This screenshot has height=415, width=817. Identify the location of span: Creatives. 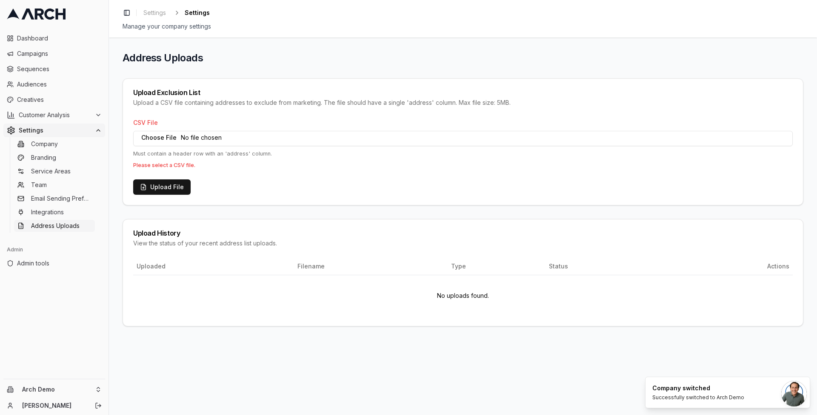
(59, 100).